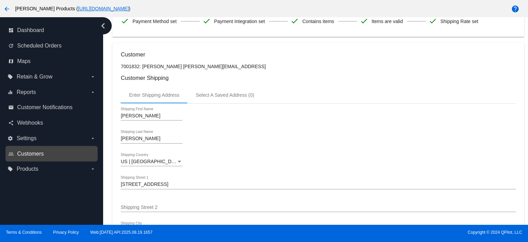  Describe the element at coordinates (387, 21) in the screenshot. I see `span: Items are valid` at that location.